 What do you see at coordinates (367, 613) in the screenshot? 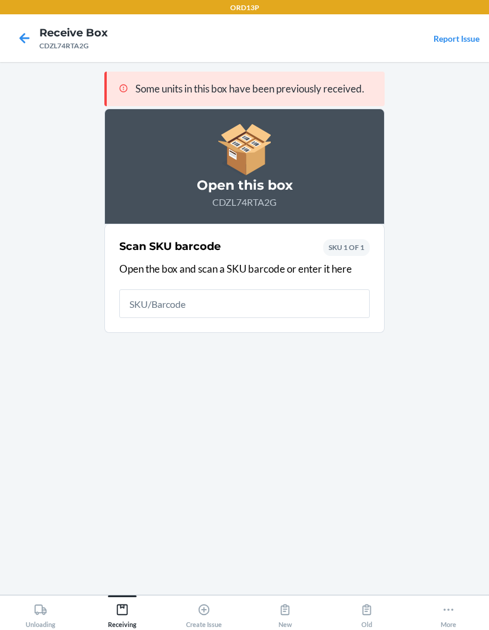
I see `div: Old` at bounding box center [367, 613].